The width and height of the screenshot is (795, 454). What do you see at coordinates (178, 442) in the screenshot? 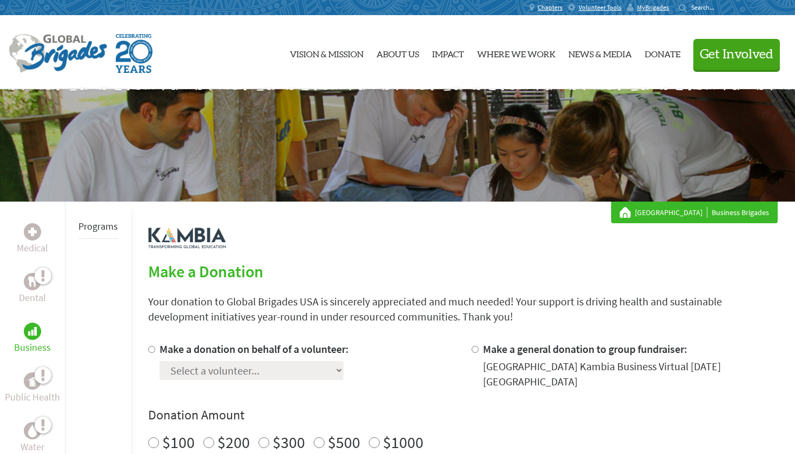
I see `label: $100` at bounding box center [178, 442].